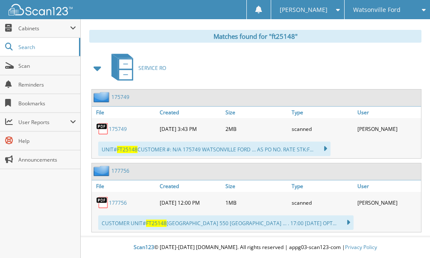 Image resolution: width=430 pixels, height=258 pixels. I want to click on span: SERVICE RO, so click(152, 68).